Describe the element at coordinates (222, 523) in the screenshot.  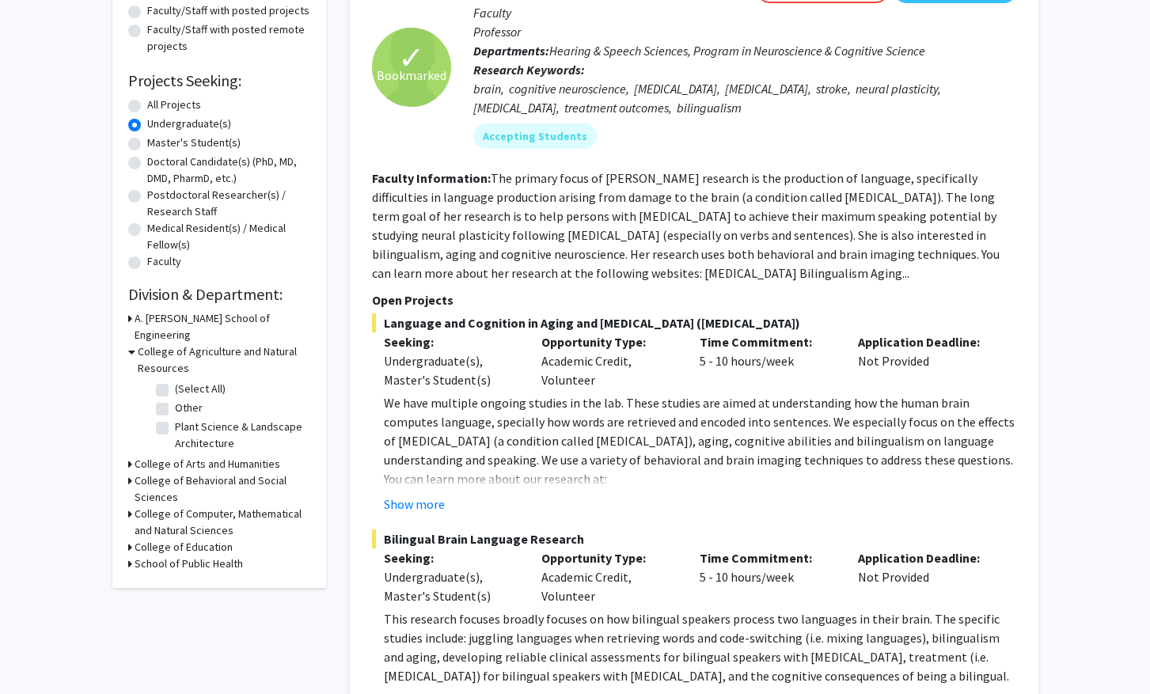
I see `h3: College of Computer, Mathematical and Natural Sciences` at that location.